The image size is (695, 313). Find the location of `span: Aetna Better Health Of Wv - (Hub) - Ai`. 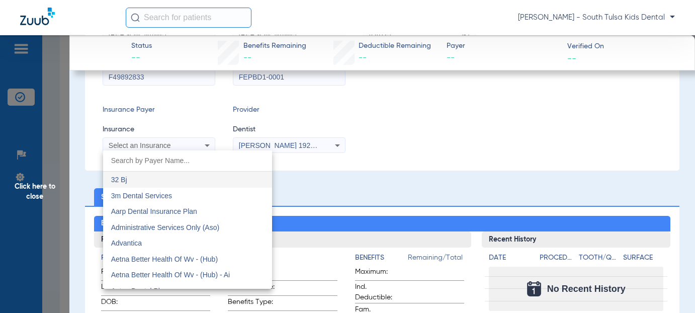

span: Aetna Better Health Of Wv - (Hub) - Ai is located at coordinates (171, 275).